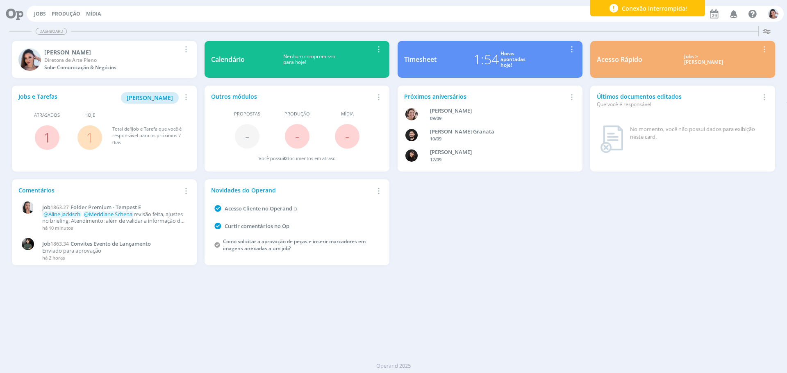 The width and height of the screenshot is (787, 373). Describe the element at coordinates (131, 129) in the screenshot. I see `span: 1` at that location.